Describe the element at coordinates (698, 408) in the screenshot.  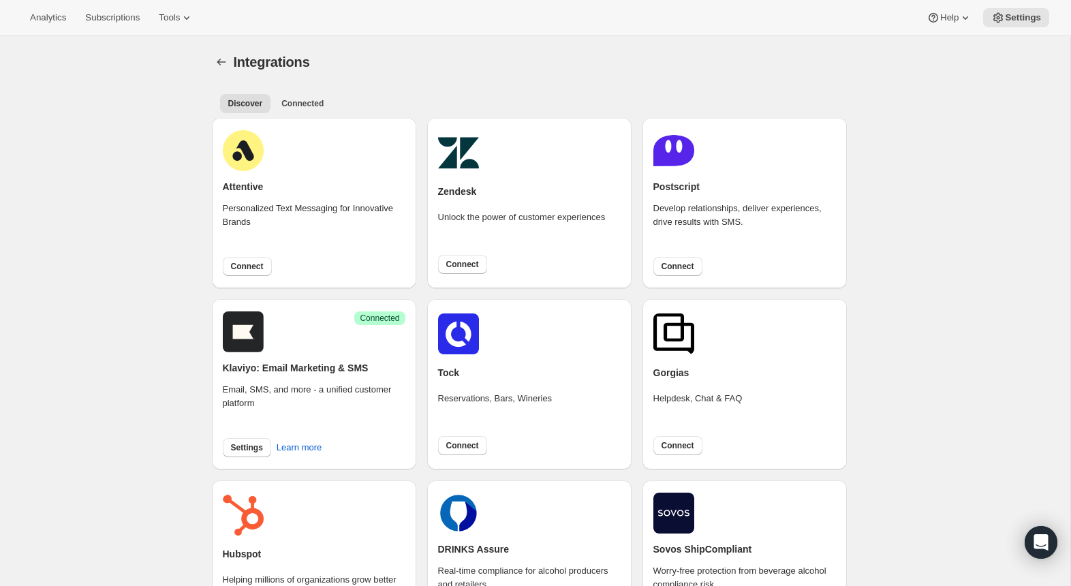
I see `div: Helpdesk, Chat & FAQ` at that location.